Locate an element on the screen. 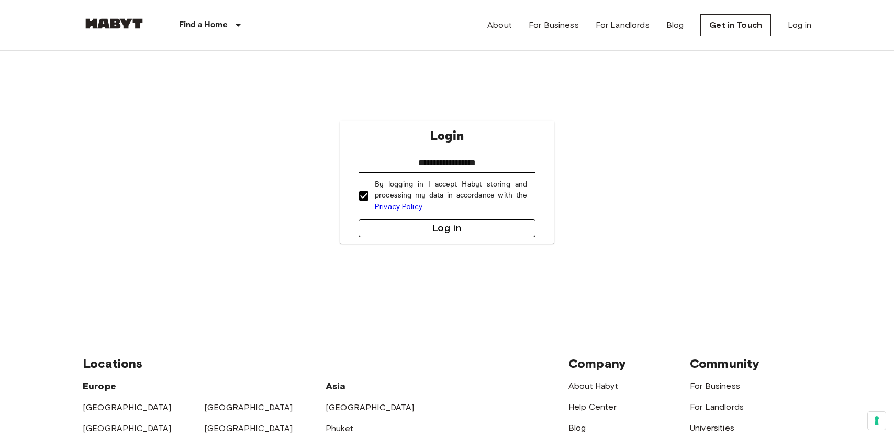 This screenshot has width=894, height=438. p: By logging in I accept Habyt storing and processing my data in accordance with the is located at coordinates (451, 196).